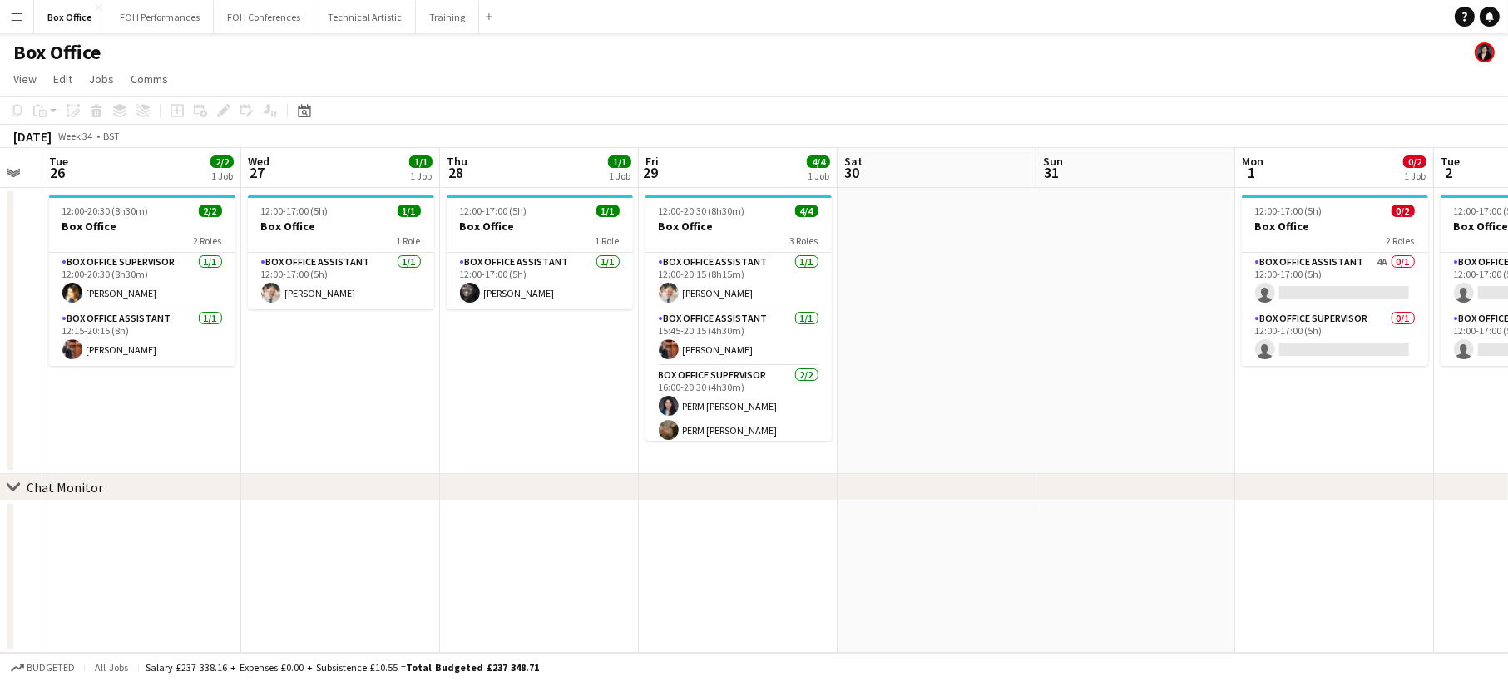  I want to click on span: Jobs, so click(101, 79).